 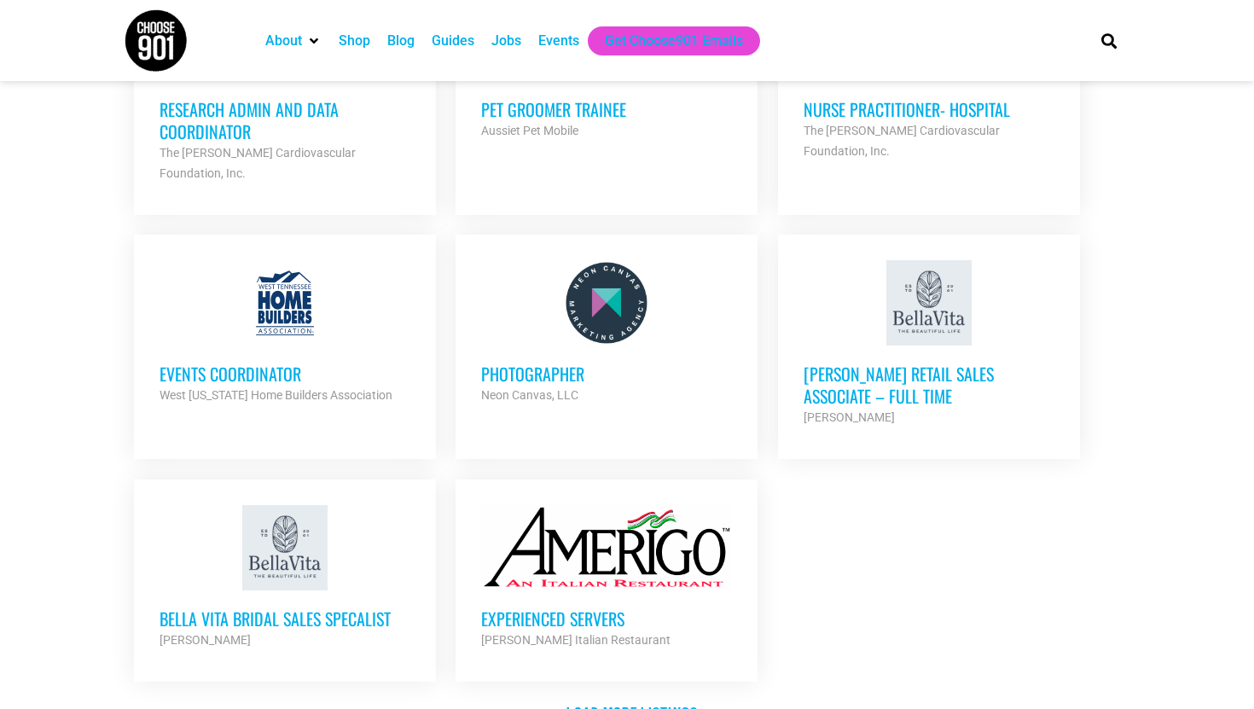 I want to click on nav: Main nav, so click(x=664, y=41).